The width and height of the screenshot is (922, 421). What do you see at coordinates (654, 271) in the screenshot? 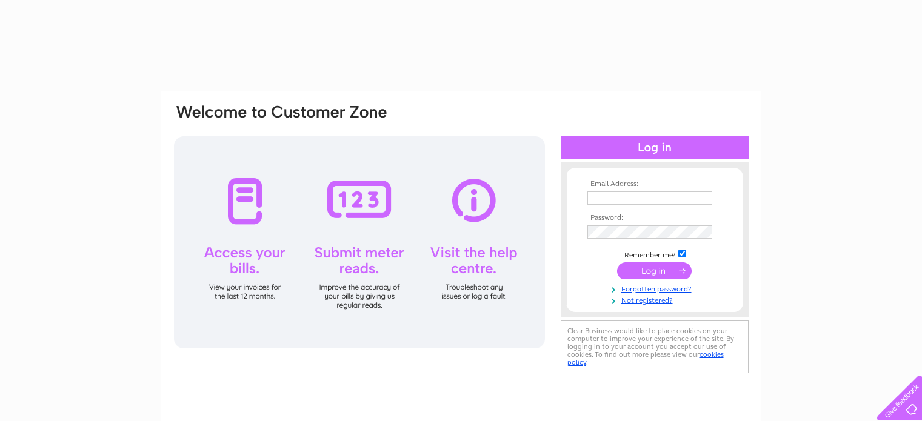
I see `input: Submit` at bounding box center [654, 271].